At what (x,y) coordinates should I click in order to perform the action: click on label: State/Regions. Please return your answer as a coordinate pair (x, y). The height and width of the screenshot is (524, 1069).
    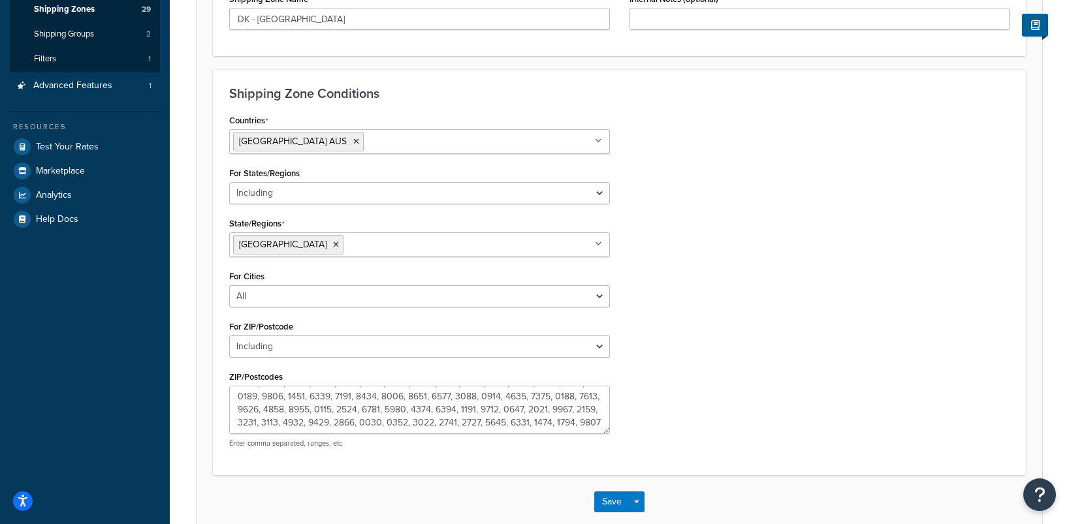
    Looking at the image, I should click on (257, 224).